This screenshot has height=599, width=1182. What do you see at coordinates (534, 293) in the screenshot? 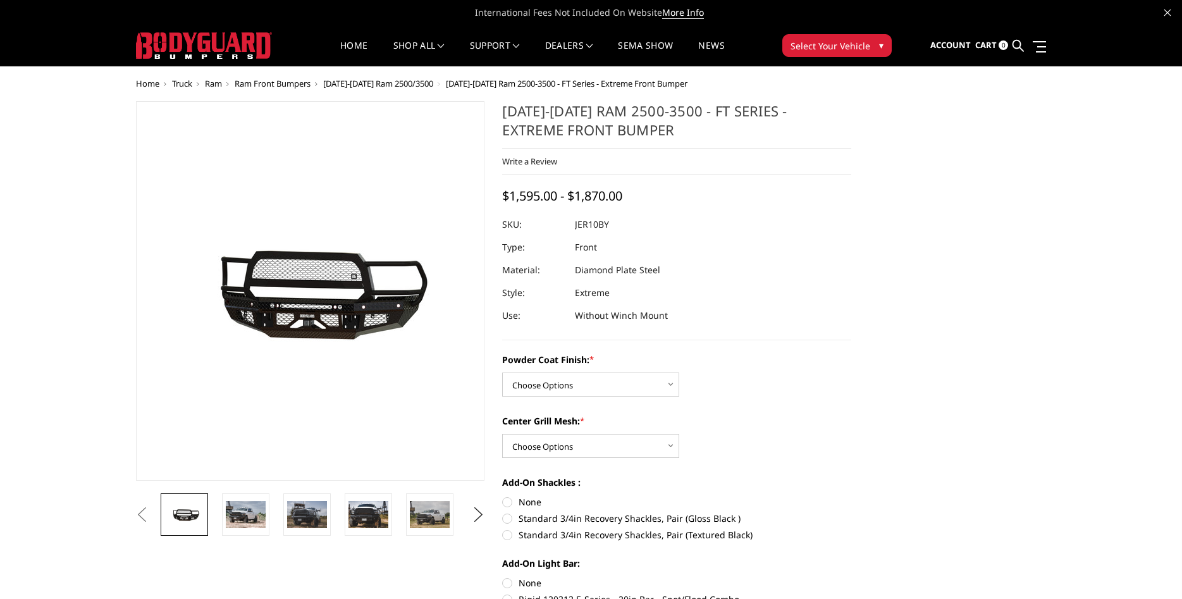
I see `dt: Style:` at bounding box center [534, 293].